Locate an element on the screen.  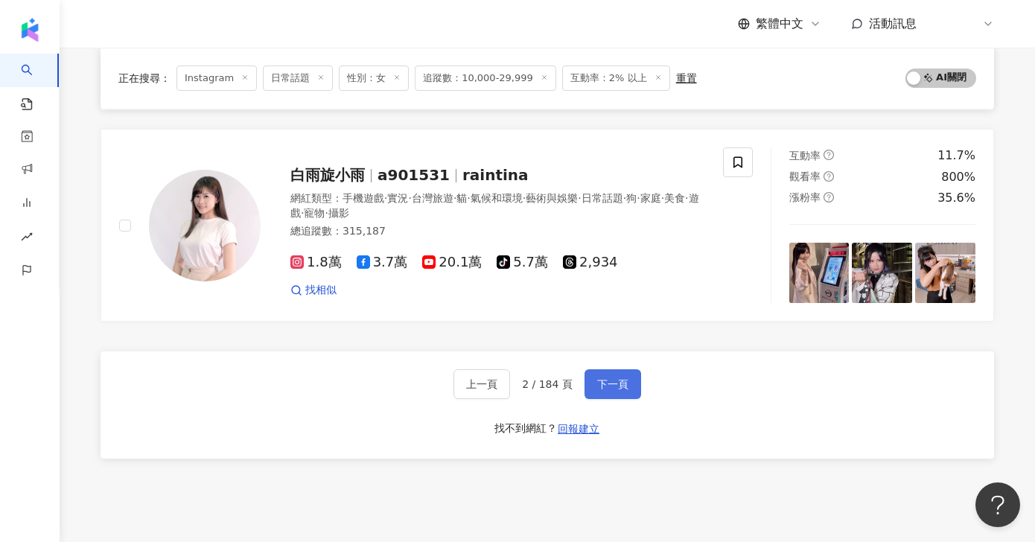
span: 白雨旋小雨 is located at coordinates (328, 175).